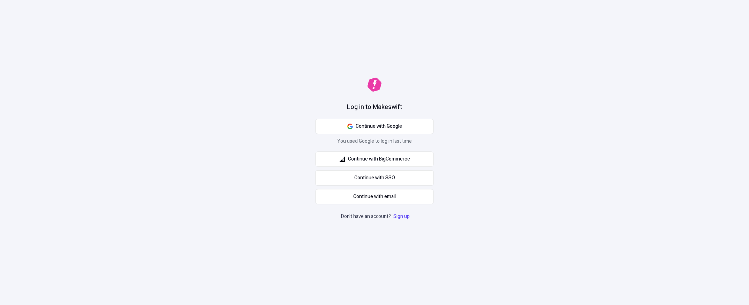 Image resolution: width=749 pixels, height=305 pixels. What do you see at coordinates (376, 217) in the screenshot?
I see `p: Don't have an account?` at bounding box center [376, 217].